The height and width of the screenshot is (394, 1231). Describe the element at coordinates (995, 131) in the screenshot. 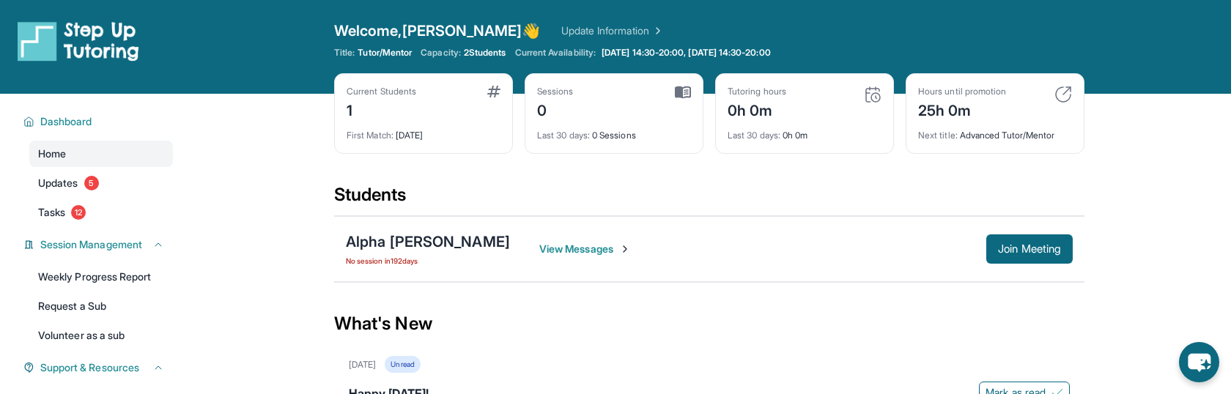

I see `div: Advanced Tutor/Mentor` at that location.